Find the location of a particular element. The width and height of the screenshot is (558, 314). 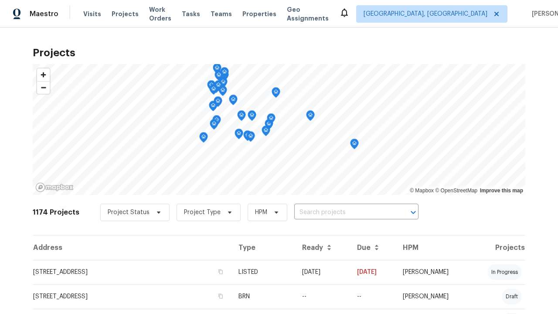

td: LISTED is located at coordinates (263, 272).